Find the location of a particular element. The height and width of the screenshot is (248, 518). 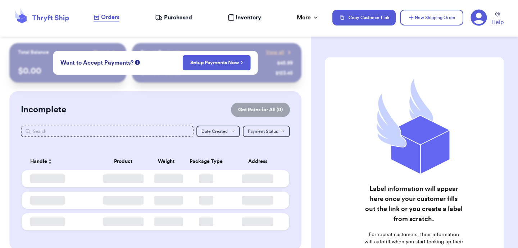

span: Payout is located at coordinates (101, 53).